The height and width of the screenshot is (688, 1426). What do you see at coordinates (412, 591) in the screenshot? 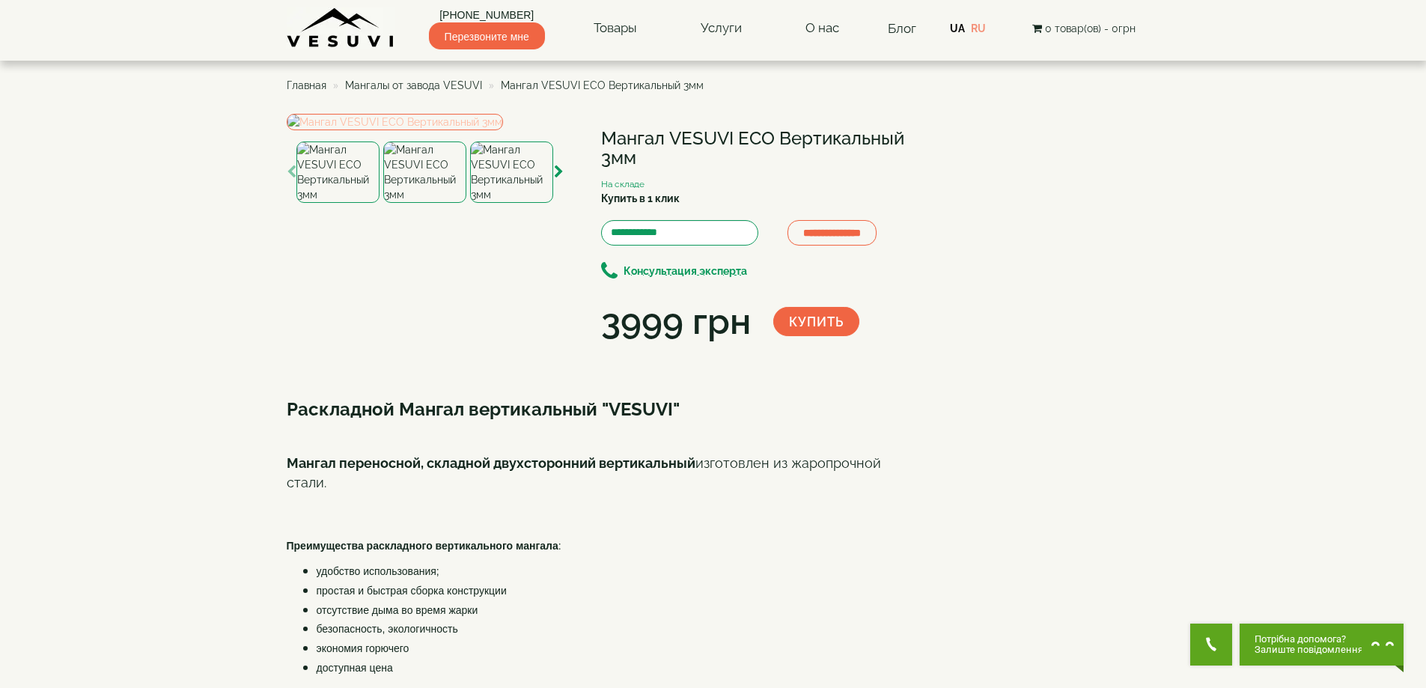
I see `font: простая и быстрая сборка конструкции` at bounding box center [412, 591].